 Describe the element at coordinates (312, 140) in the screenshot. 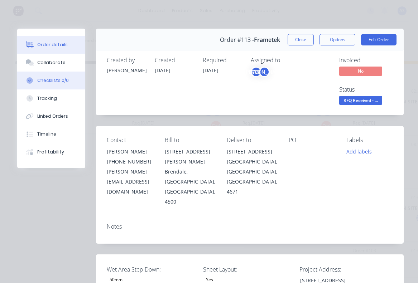

I see `div: PO` at that location.